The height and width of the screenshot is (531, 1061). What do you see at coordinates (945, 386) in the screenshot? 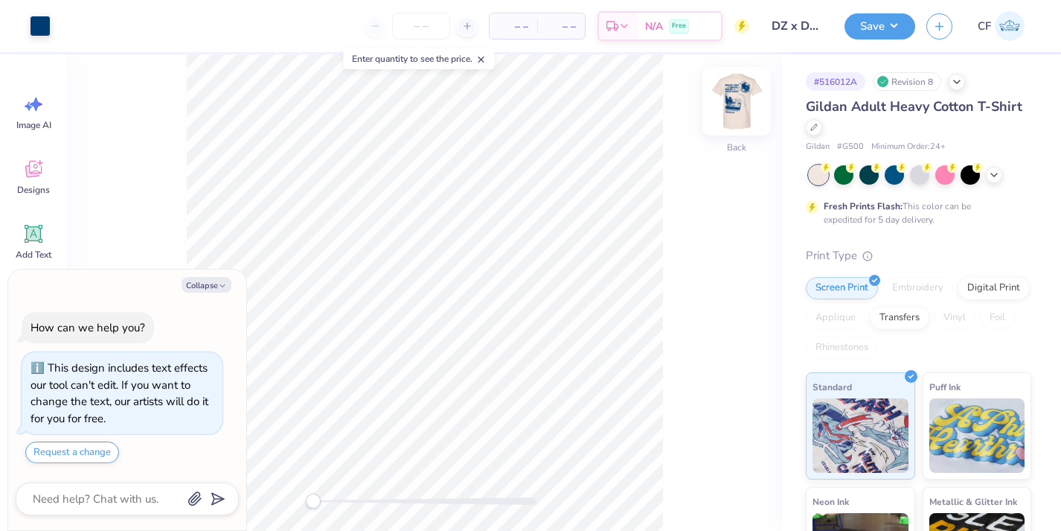
I see `span: Puff Ink` at bounding box center [945, 386].